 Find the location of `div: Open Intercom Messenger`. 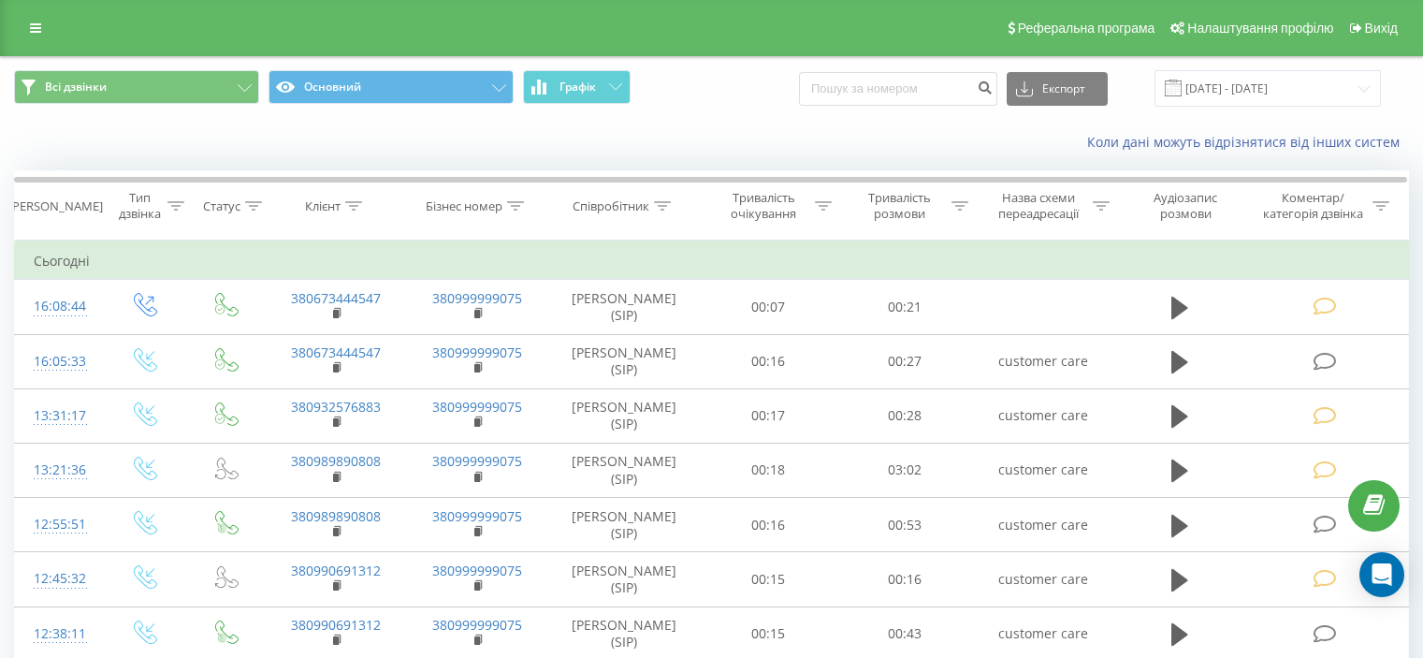

div: Open Intercom Messenger is located at coordinates (1382, 574).